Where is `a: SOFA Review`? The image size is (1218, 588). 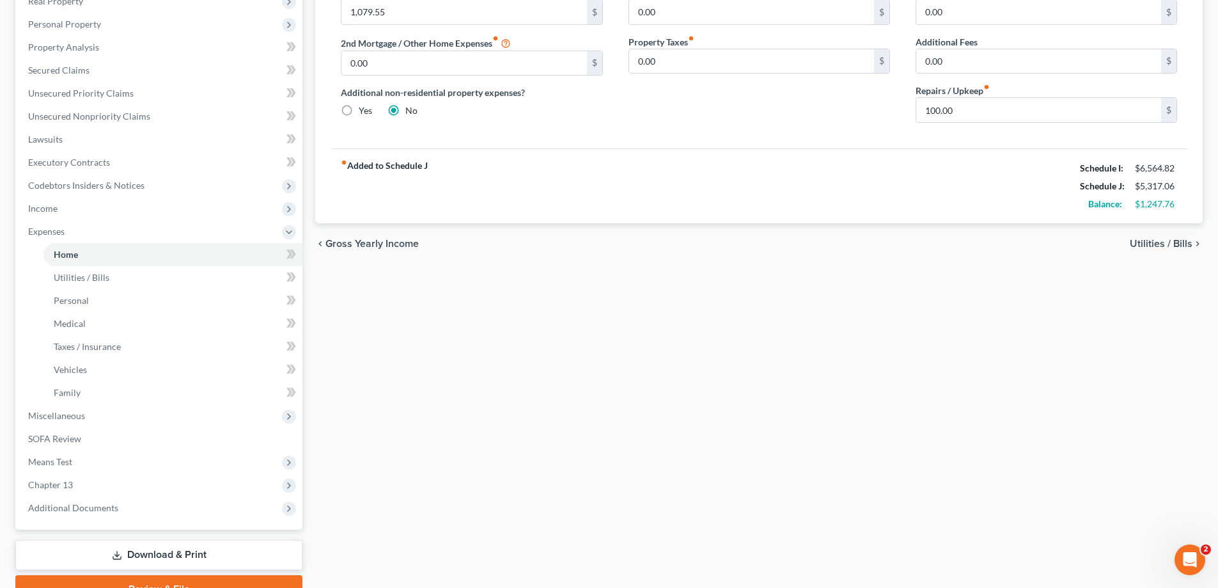
a: SOFA Review is located at coordinates (160, 439).